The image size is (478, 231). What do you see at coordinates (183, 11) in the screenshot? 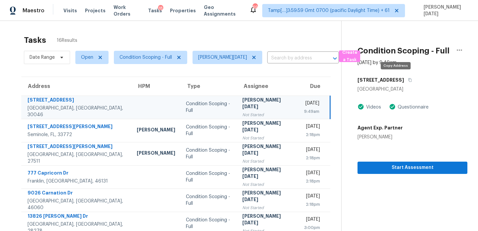
I see `span: Properties` at bounding box center [183, 11].